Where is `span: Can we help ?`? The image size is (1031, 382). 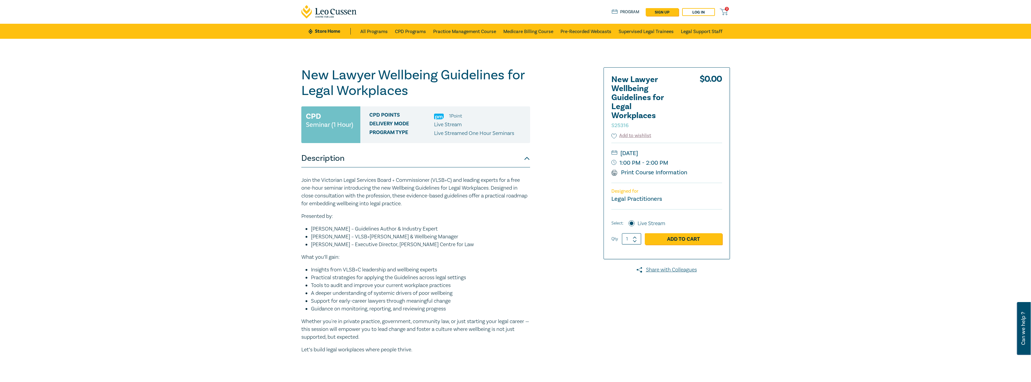 span: Can we help ? is located at coordinates (1023, 329).